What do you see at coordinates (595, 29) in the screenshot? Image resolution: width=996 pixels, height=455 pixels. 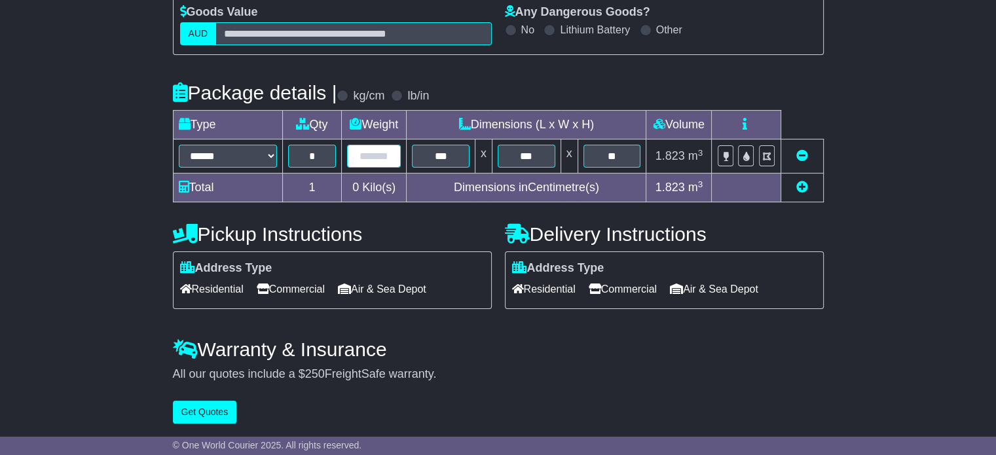 I see `label: Lithium Battery` at bounding box center [595, 29].